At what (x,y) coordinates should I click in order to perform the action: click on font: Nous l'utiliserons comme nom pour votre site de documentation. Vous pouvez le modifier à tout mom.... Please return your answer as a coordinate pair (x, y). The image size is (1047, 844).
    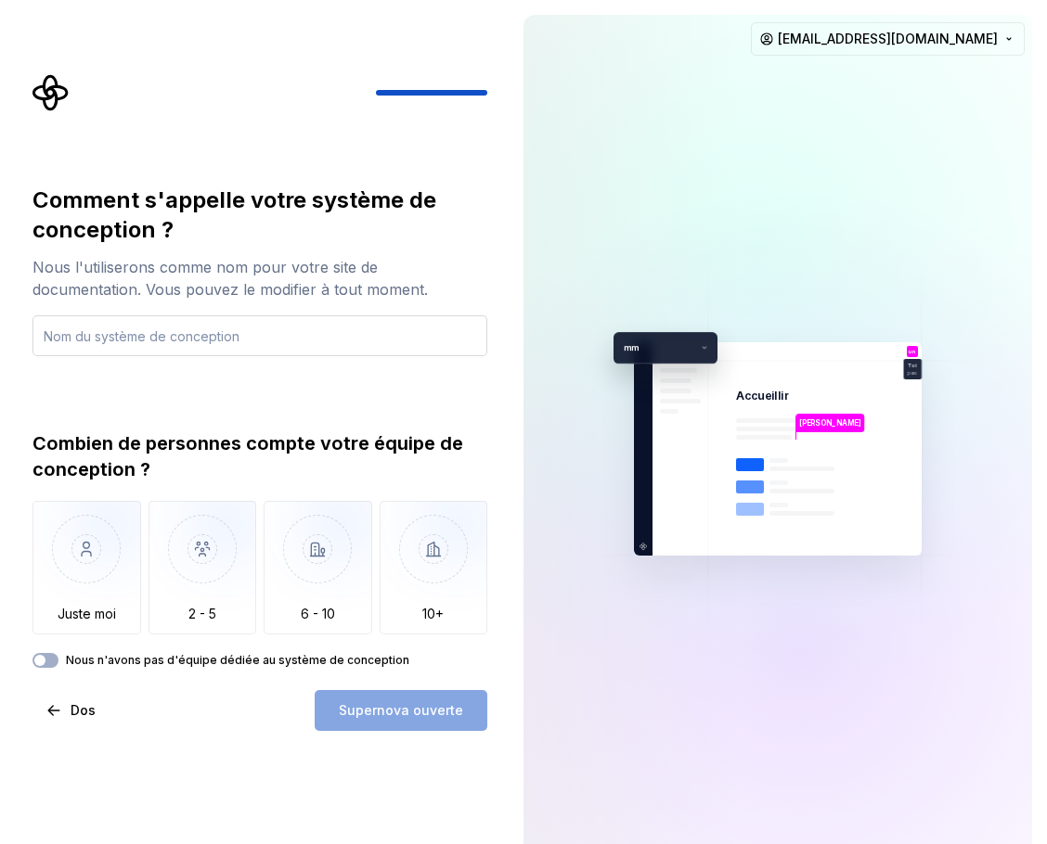
    Looking at the image, I should click on (230, 278).